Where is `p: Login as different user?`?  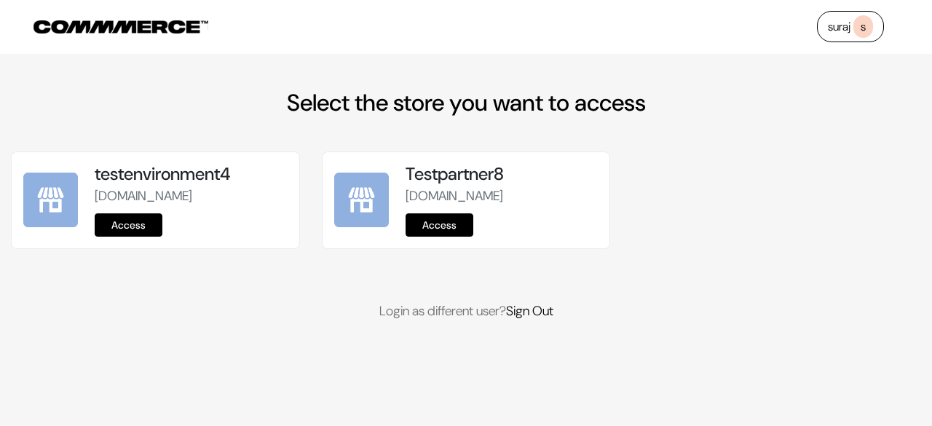
p: Login as different user? is located at coordinates (466, 311).